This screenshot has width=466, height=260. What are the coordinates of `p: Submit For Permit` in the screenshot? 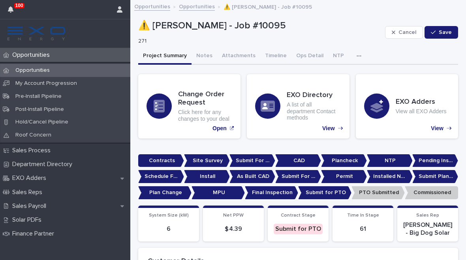 It's located at (298, 177).